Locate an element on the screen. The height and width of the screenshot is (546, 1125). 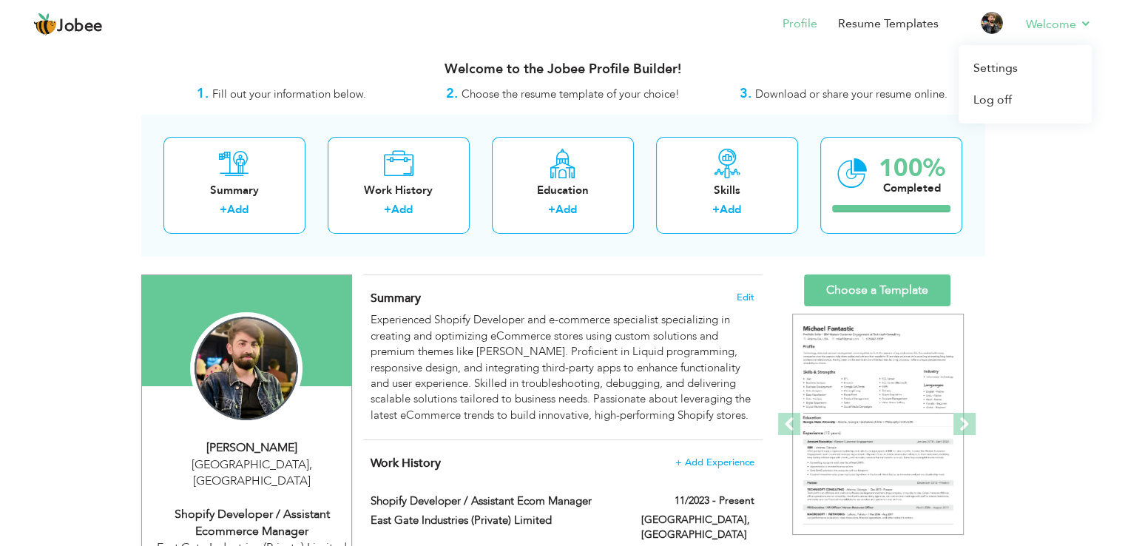
label: Shopify Developer / Assistant Ecom Manager is located at coordinates (495, 501).